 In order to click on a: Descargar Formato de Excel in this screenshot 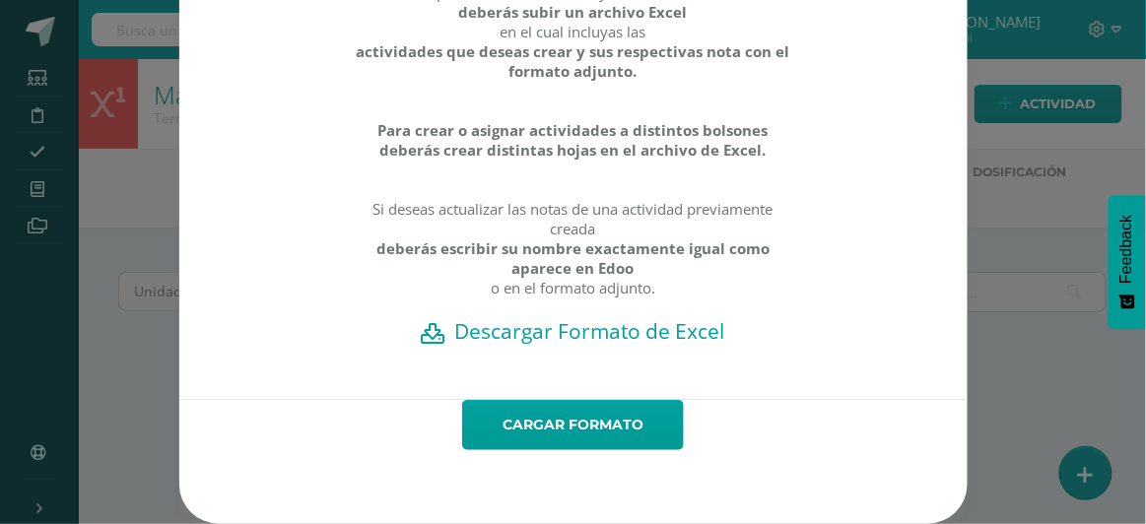, I will do `click(574, 331)`.